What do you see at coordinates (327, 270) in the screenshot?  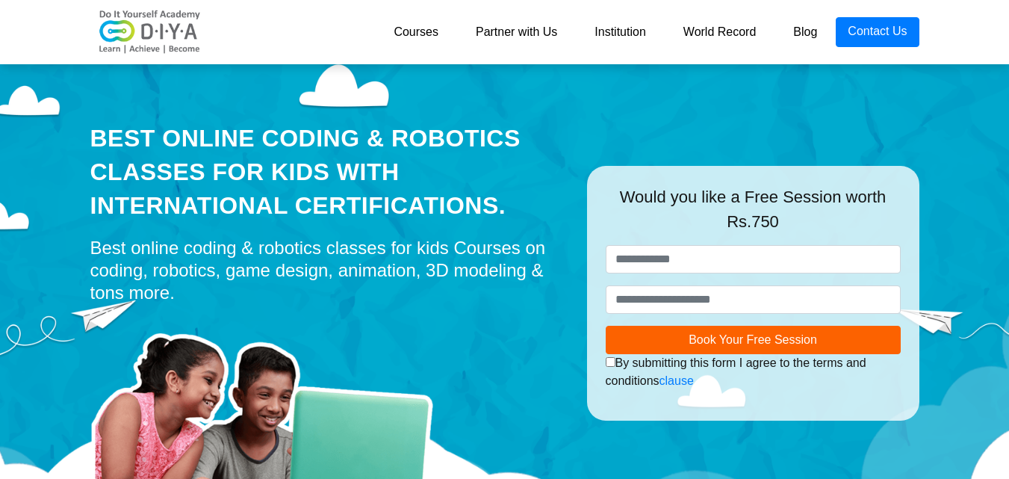 I see `div: Best online coding & robotics classes for kids Courses on coding, robotics, game design, animatio...` at bounding box center [327, 270].